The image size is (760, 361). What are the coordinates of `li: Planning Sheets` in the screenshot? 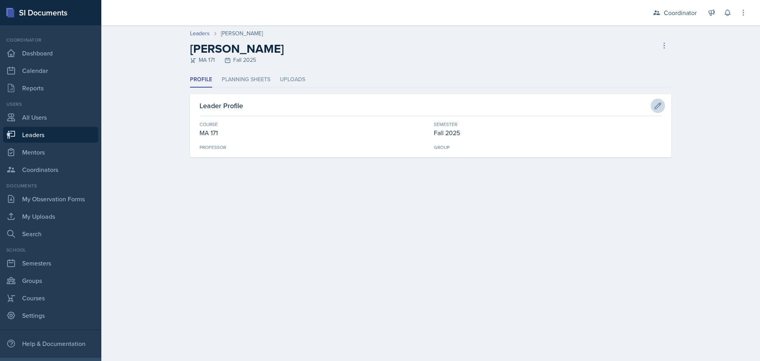 It's located at (246, 80).